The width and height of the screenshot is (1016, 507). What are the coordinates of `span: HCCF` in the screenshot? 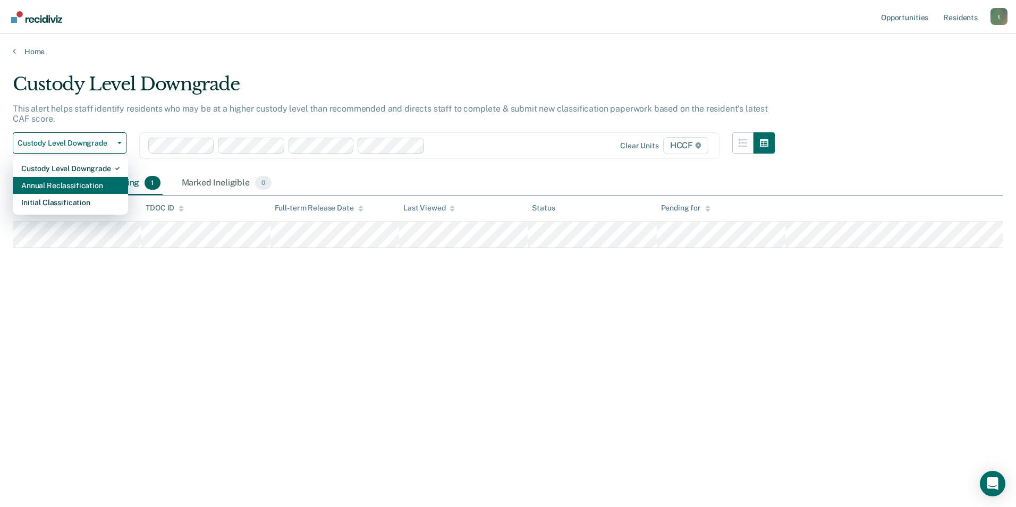 It's located at (686, 146).